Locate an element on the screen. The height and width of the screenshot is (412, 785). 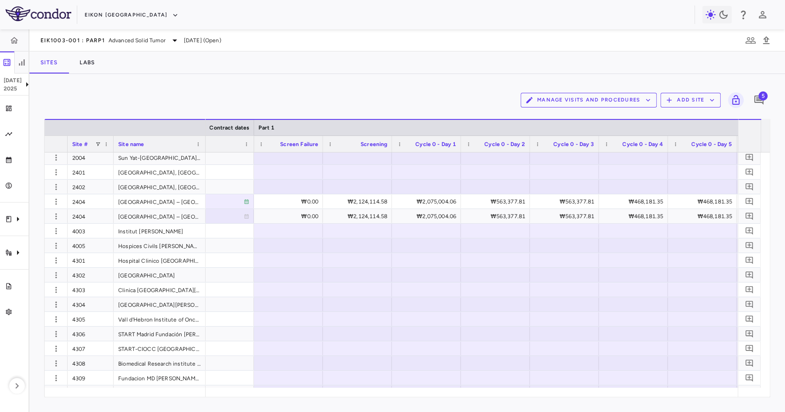
span: Cycle 0 - Day 5 is located at coordinates (711, 144).